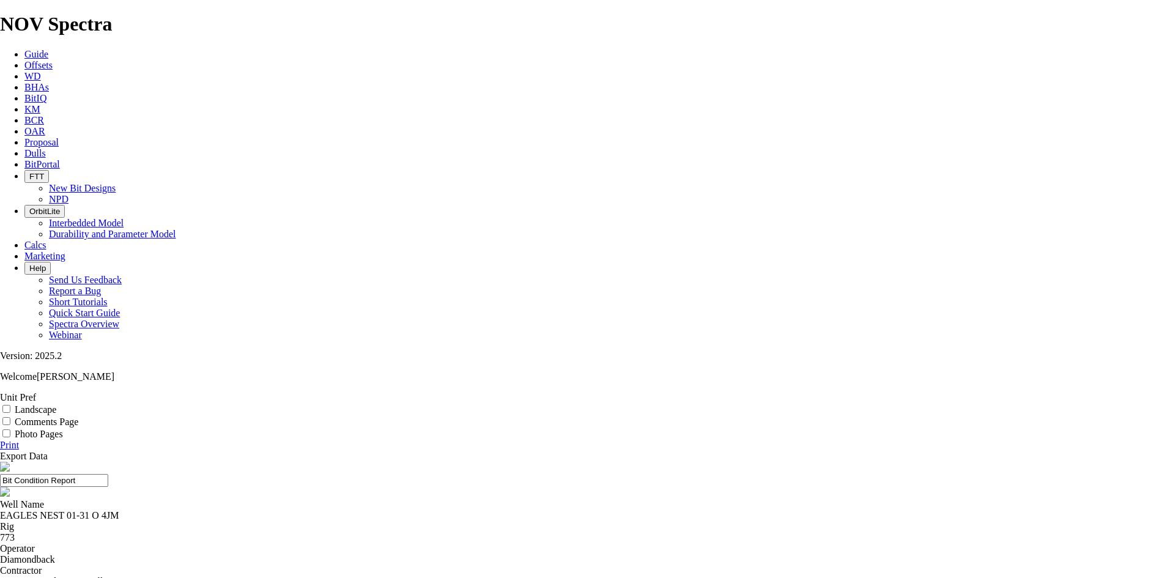 The image size is (1174, 578). What do you see at coordinates (35, 245) in the screenshot?
I see `span: Calcs` at bounding box center [35, 245].